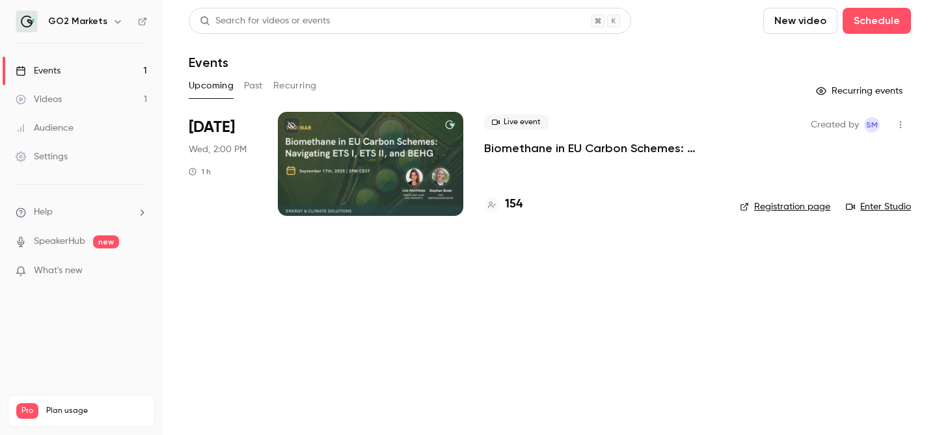 The image size is (937, 435). What do you see at coordinates (516, 122) in the screenshot?
I see `span: Live event` at bounding box center [516, 122].